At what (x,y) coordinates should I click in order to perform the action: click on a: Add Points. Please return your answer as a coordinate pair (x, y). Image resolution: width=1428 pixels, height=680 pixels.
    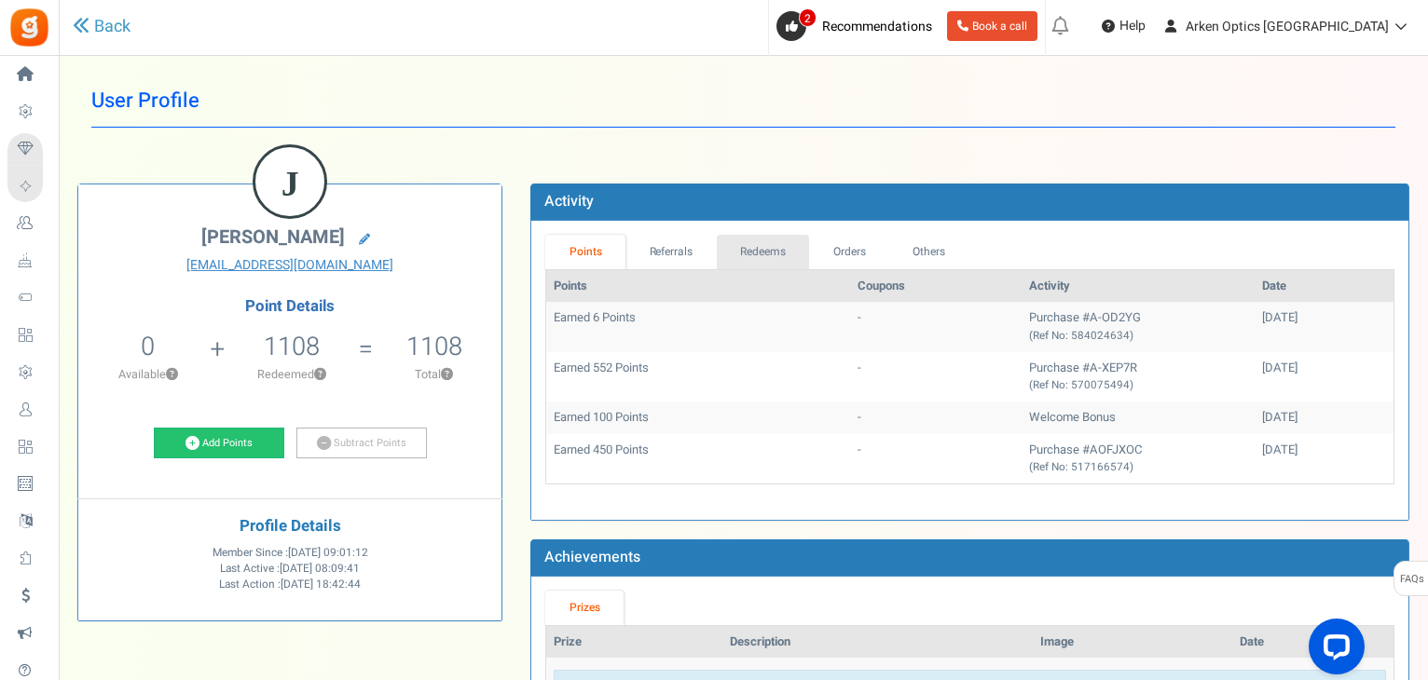
    Looking at the image, I should click on (219, 444).